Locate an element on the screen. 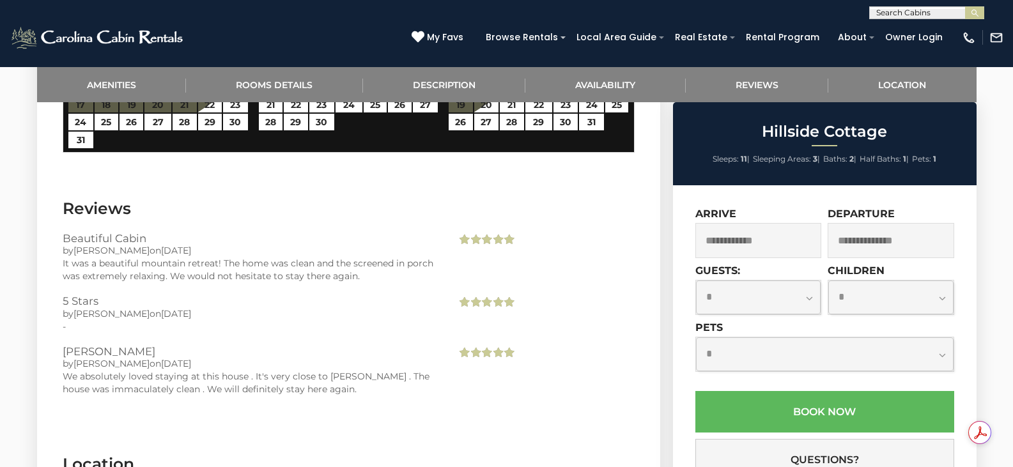 This screenshot has height=467, width=1013. a: Availability is located at coordinates (605, 84).